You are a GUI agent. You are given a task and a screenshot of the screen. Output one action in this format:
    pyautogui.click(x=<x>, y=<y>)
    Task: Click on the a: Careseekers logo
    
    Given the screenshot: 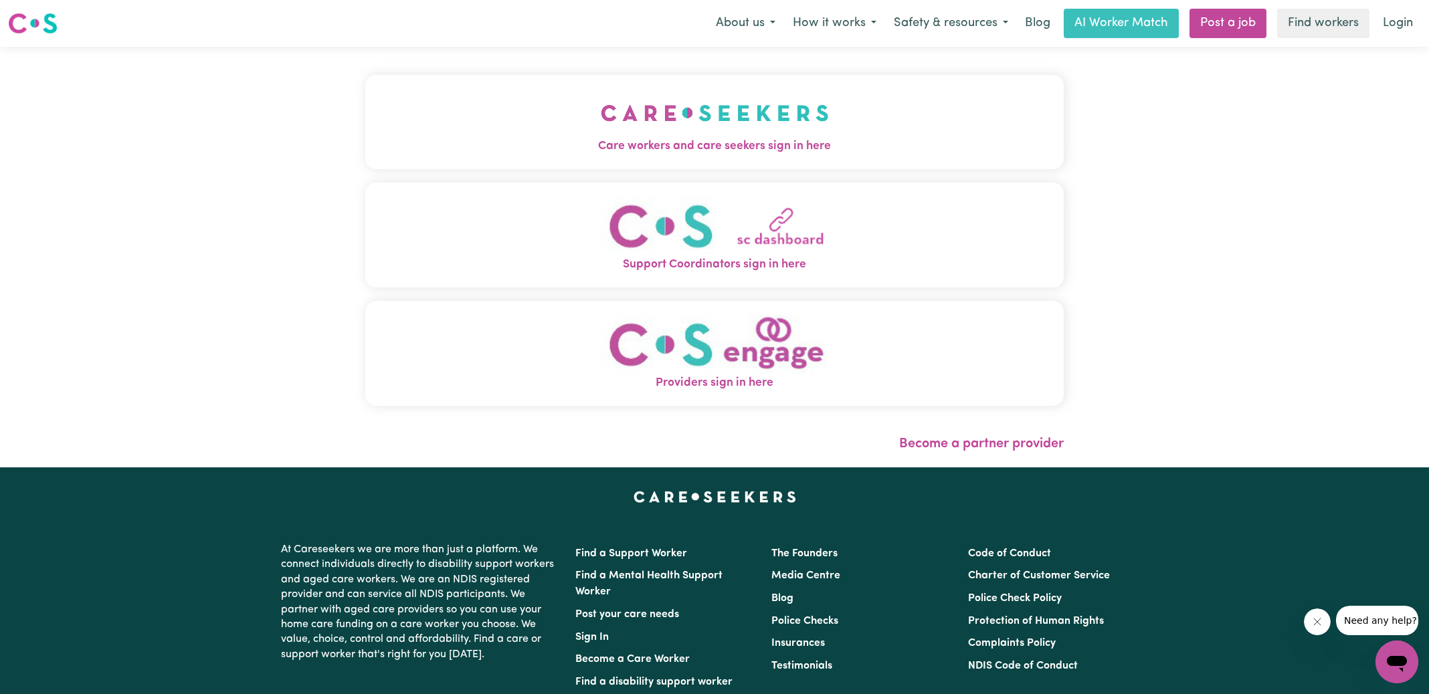 What is the action you would take?
    pyautogui.click(x=33, y=23)
    